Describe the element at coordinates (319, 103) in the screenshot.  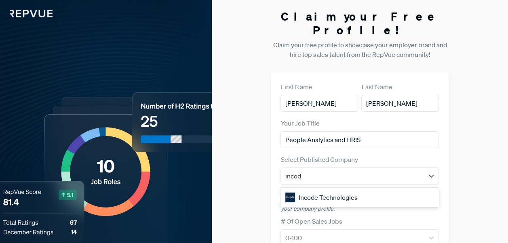
I see `input: First Name` at that location.